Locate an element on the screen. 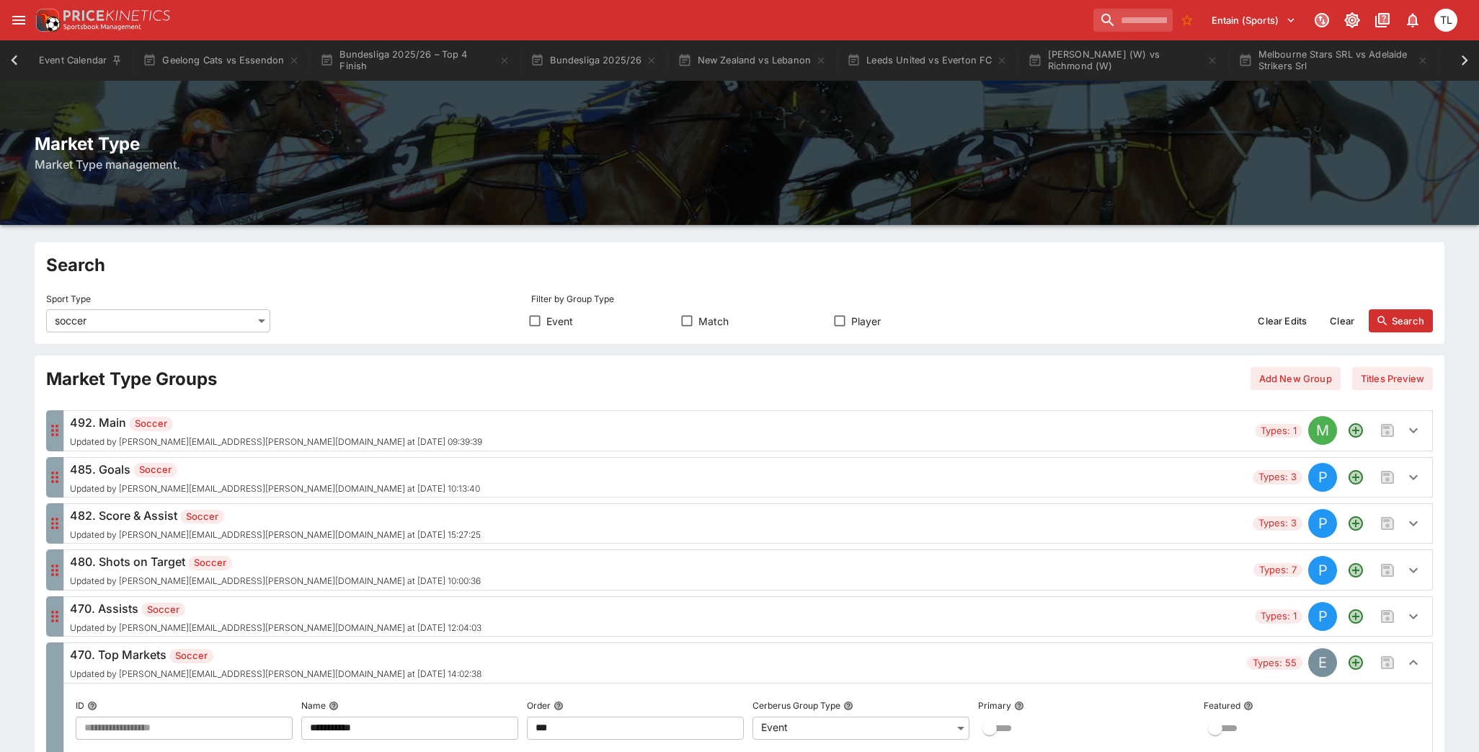 This screenshot has height=752, width=1479. button: Trent Lewis is located at coordinates (1445, 20).